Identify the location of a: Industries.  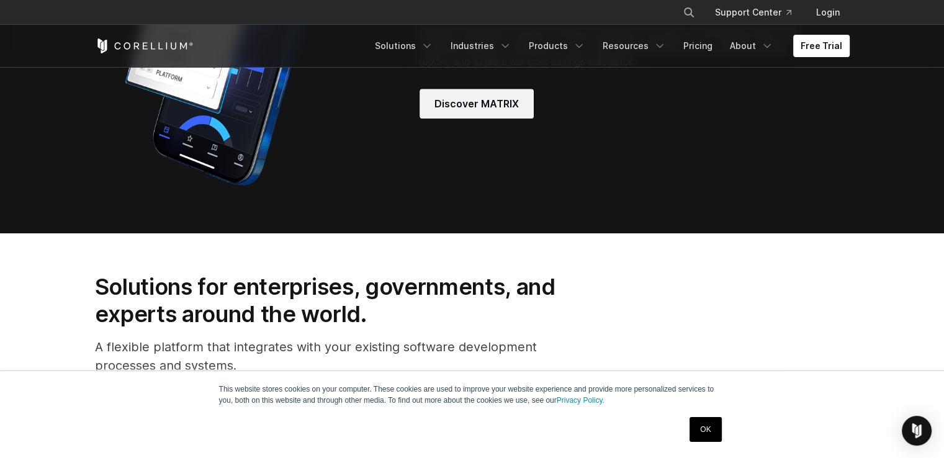
(481, 46).